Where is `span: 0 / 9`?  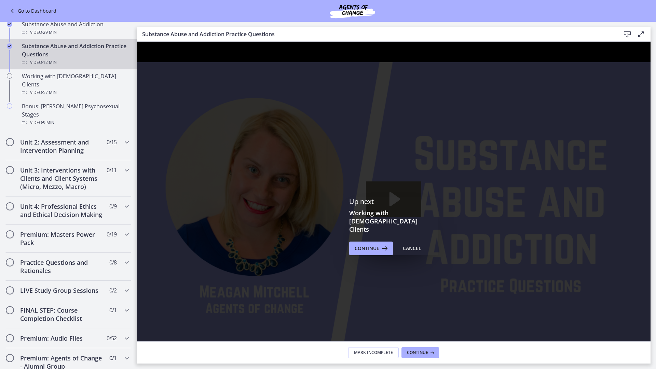 span: 0 / 9 is located at coordinates (113, 206).